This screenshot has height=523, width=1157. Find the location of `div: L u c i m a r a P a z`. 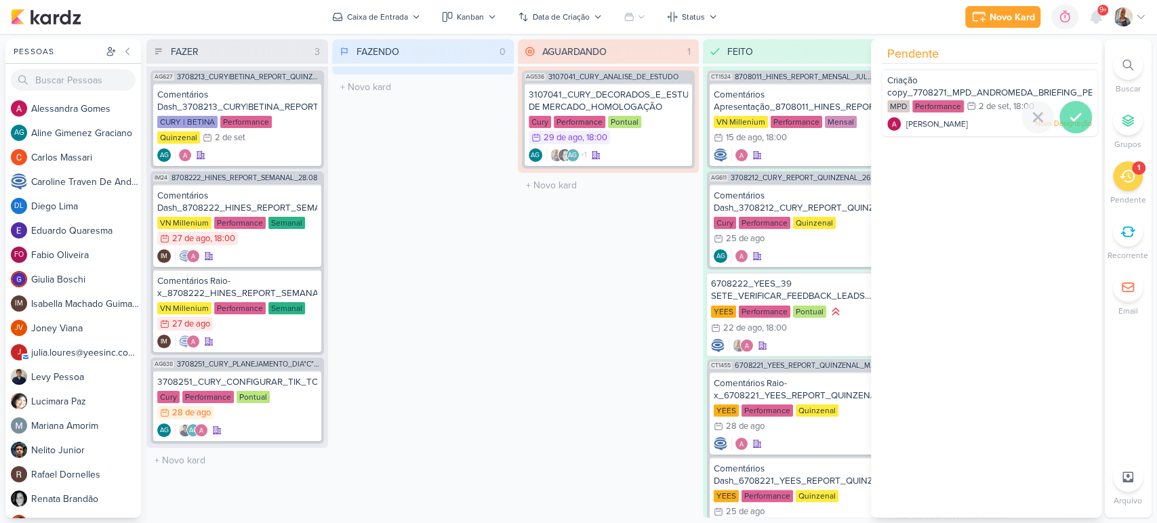

div: L u c i m a r a P a z is located at coordinates (86, 401).